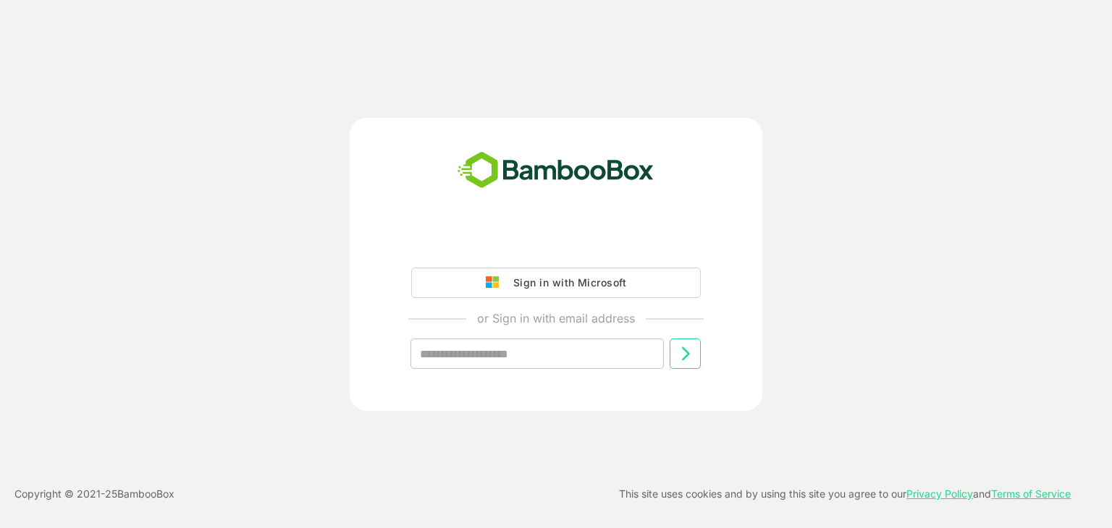 The width and height of the screenshot is (1112, 528). I want to click on a: Terms of Service, so click(1031, 494).